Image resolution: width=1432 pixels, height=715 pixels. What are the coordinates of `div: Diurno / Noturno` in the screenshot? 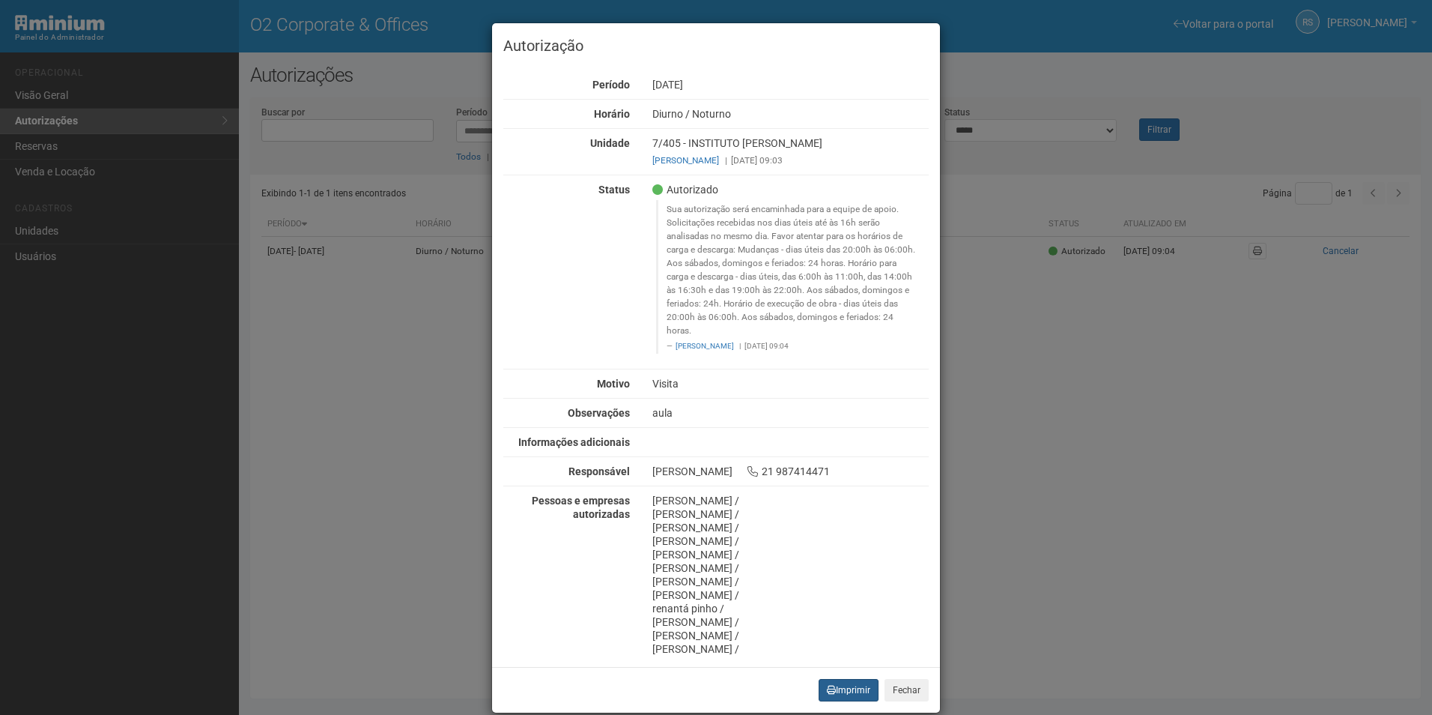 It's located at (790, 114).